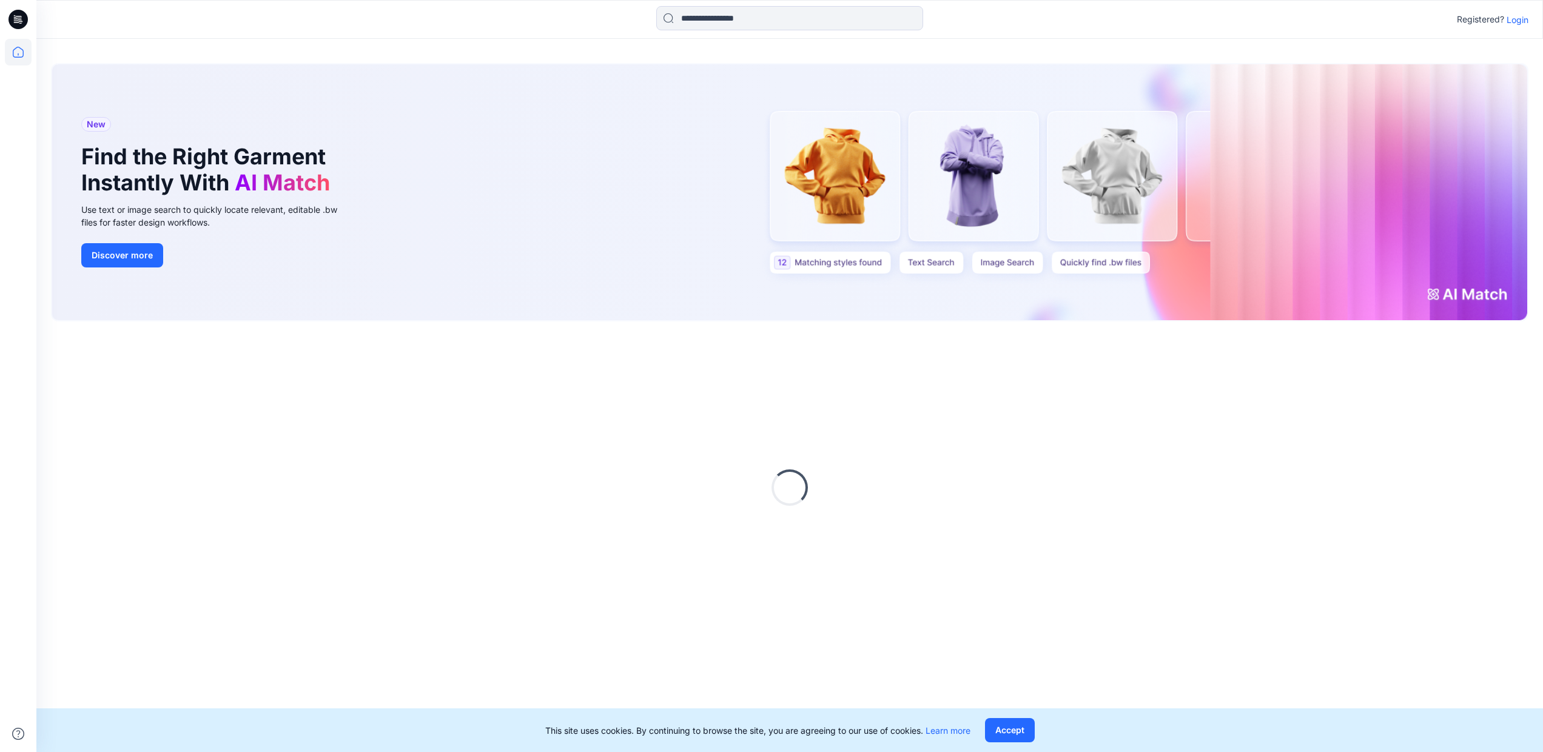 The width and height of the screenshot is (1543, 752). What do you see at coordinates (948, 730) in the screenshot?
I see `a: Learn more` at bounding box center [948, 730].